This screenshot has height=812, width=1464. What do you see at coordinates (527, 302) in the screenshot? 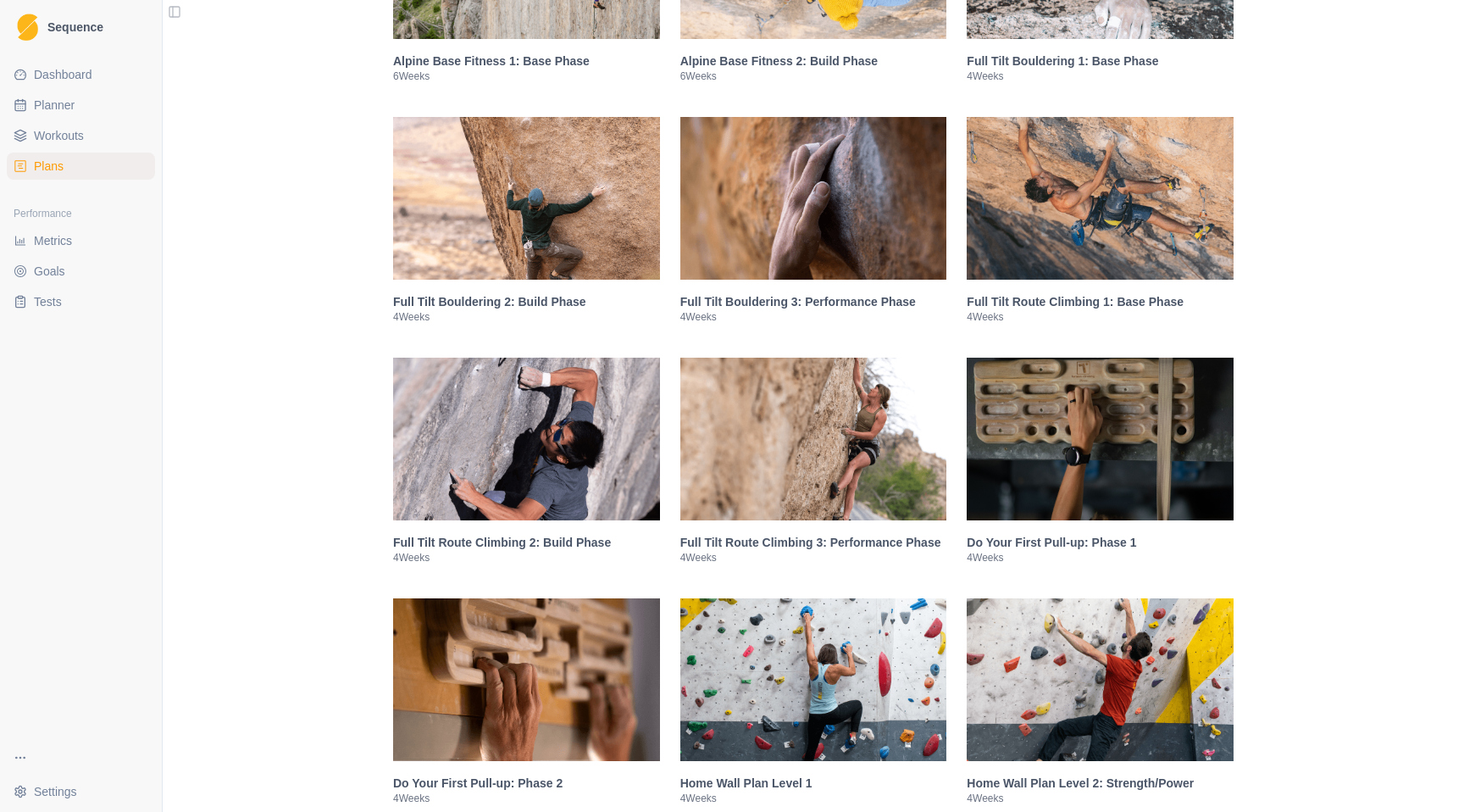
I see `h3: Full Tilt Bouldering 2: Build Phase` at bounding box center [527, 302].